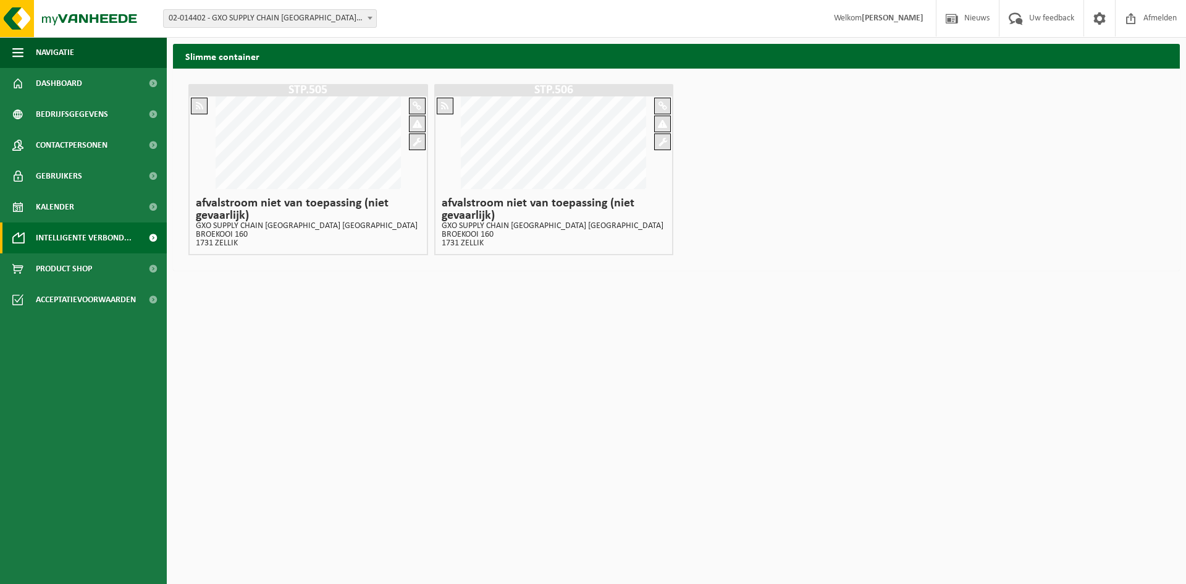 The image size is (1186, 584). Describe the element at coordinates (222, 56) in the screenshot. I see `h2: Slimme container` at that location.